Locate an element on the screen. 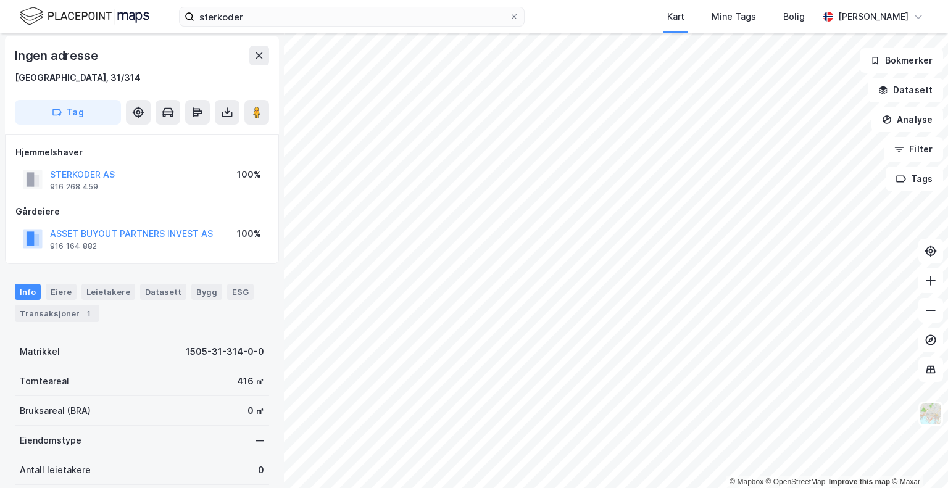  div: Mine Tags is located at coordinates (734, 17).